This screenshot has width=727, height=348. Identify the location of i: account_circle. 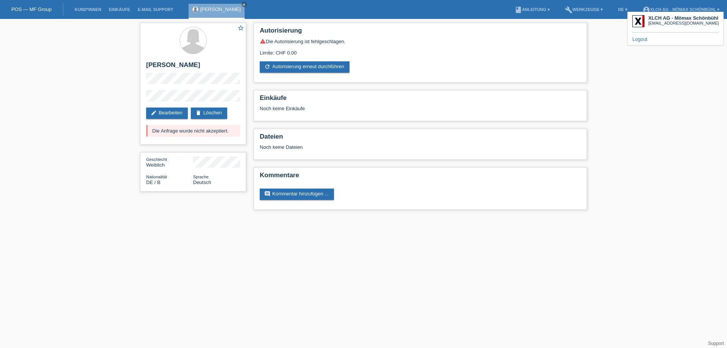
(646, 10).